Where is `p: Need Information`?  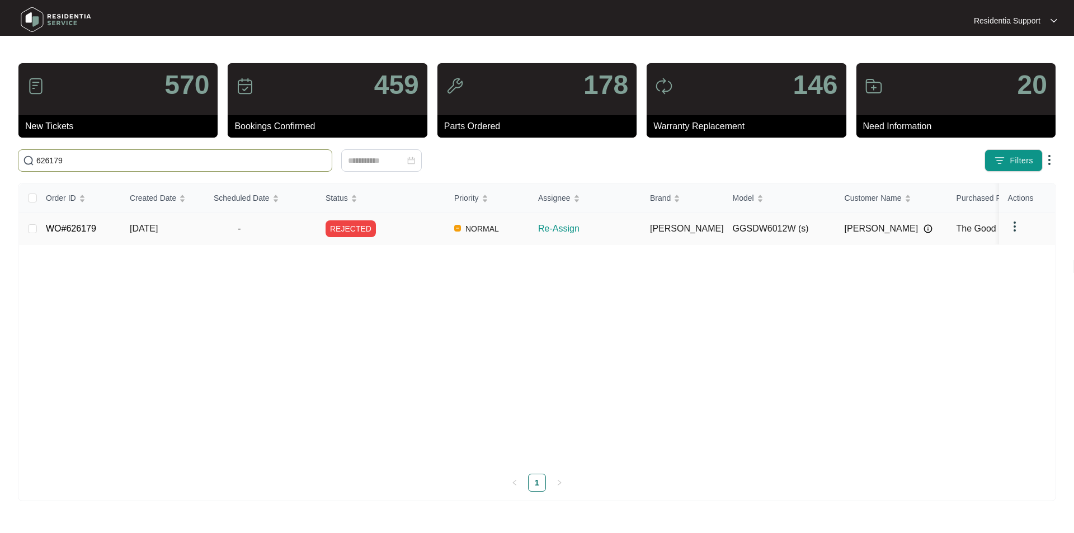 p: Need Information is located at coordinates (959, 126).